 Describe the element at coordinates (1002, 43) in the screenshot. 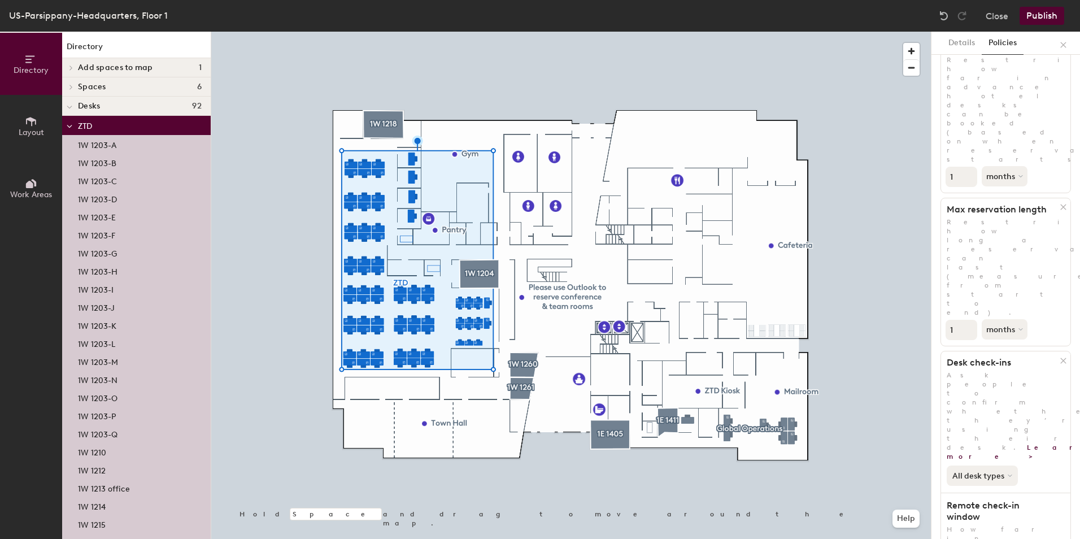

I see `button: Policies` at that location.